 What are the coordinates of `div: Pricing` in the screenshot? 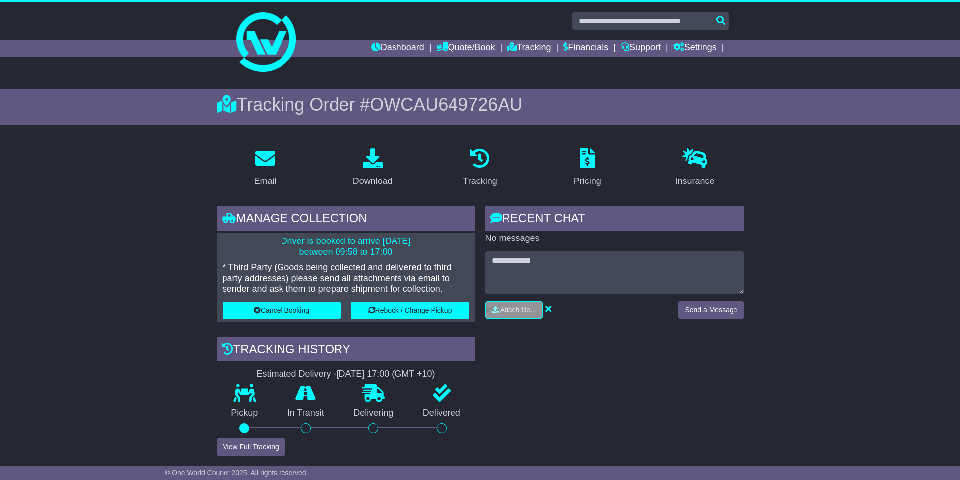 It's located at (587, 181).